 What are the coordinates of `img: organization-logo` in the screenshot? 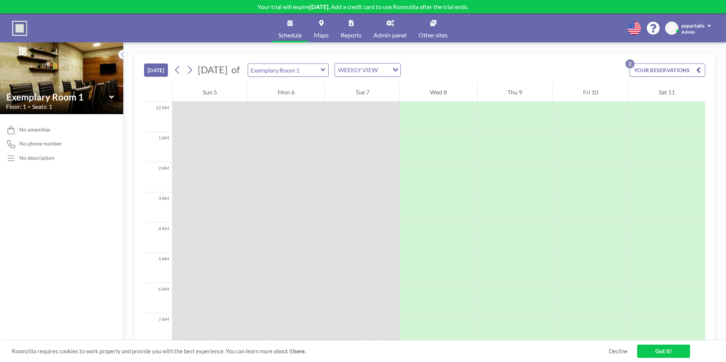 It's located at (20, 28).